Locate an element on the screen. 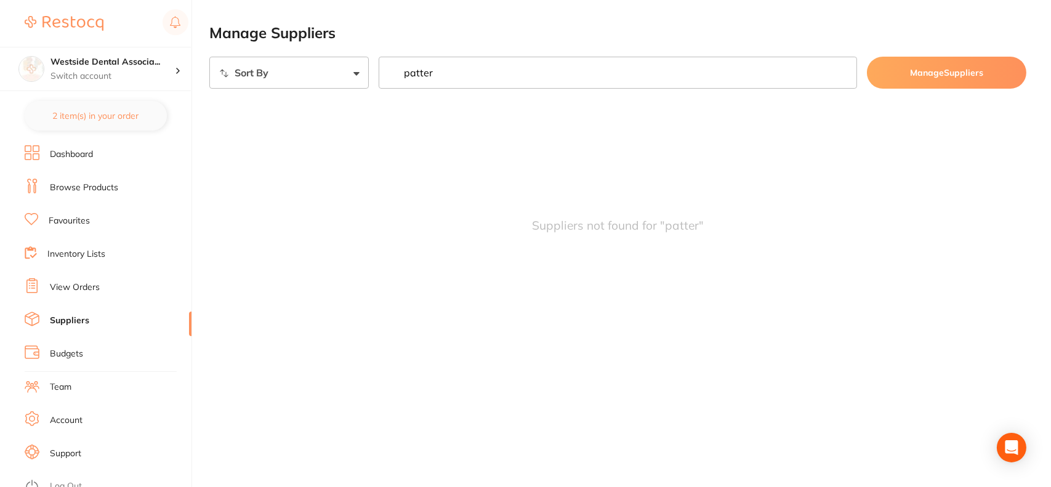 This screenshot has width=1051, height=487. a: Team is located at coordinates (60, 387).